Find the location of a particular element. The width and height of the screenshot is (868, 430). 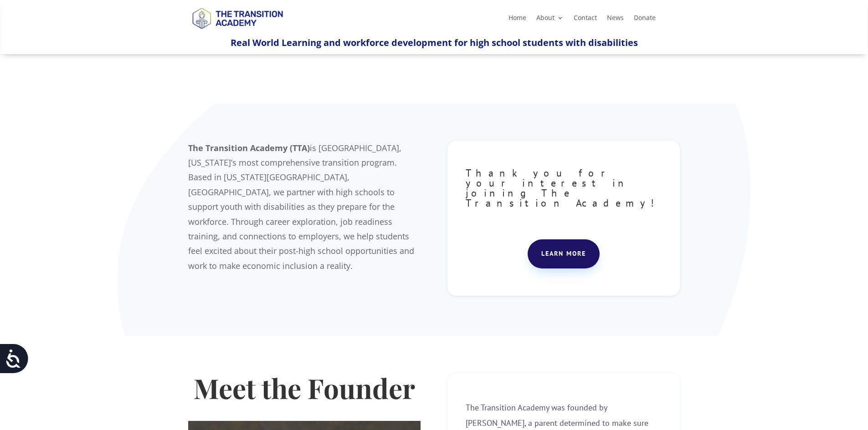

b: The Transition Academy (TTA) is located at coordinates (249, 148).